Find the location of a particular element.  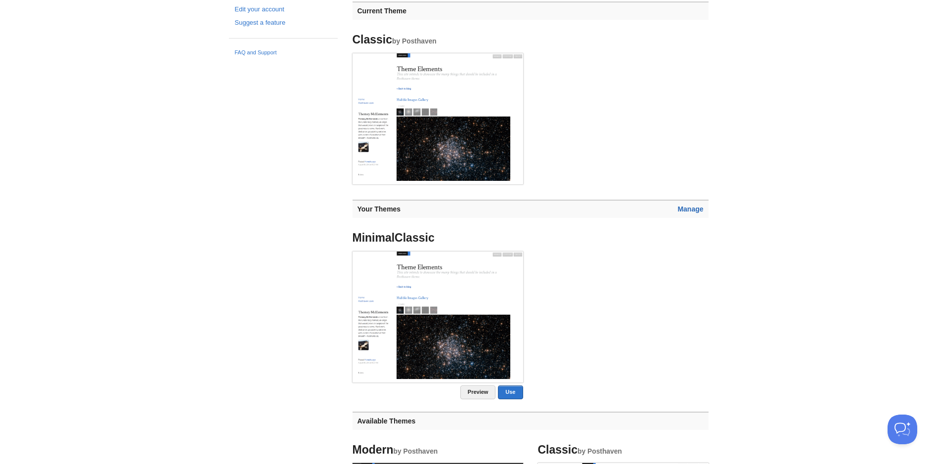

h4: Modern is located at coordinates (438, 450).